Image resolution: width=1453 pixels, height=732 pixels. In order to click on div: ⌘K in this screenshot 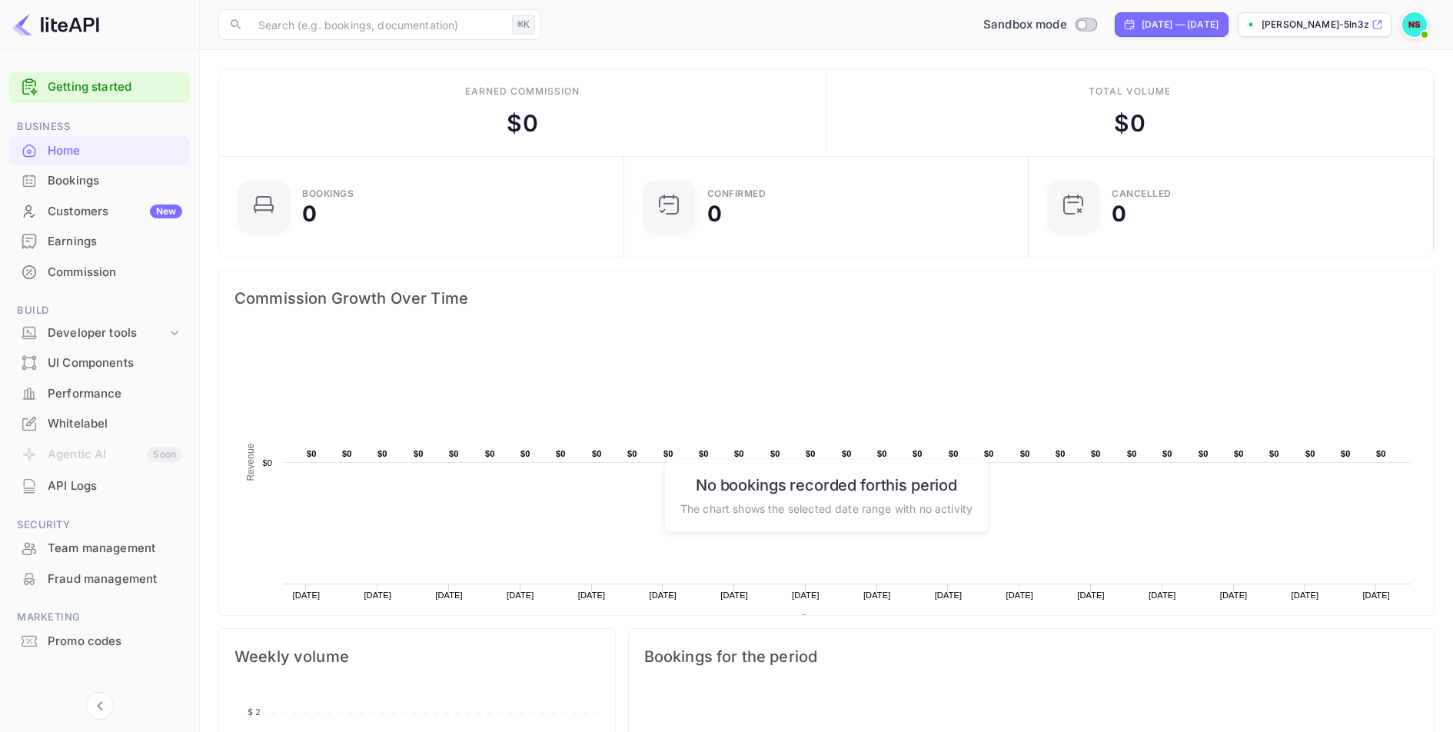, I will do `click(524, 25)`.